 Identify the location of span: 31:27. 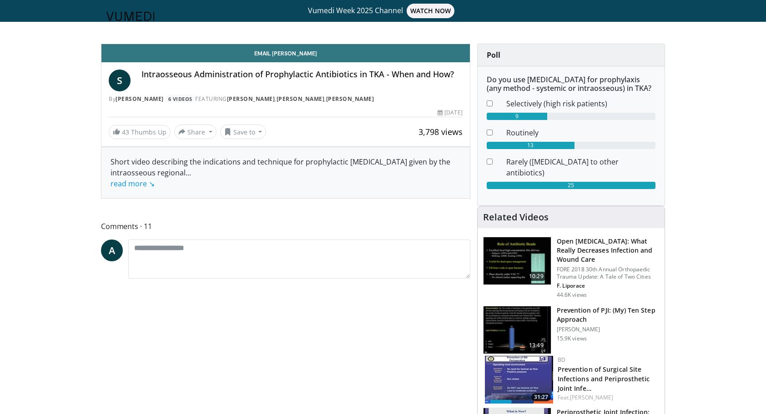
(541, 398).